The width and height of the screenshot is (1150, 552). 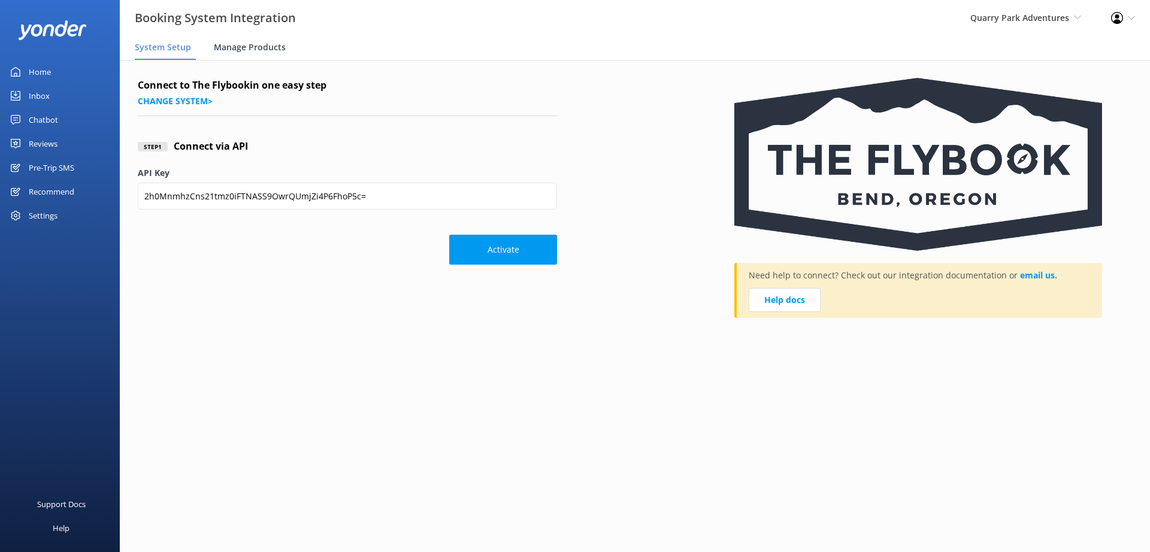 What do you see at coordinates (903, 279) in the screenshot?
I see `p: Need help to connect? Check out our integration documentation or` at bounding box center [903, 279].